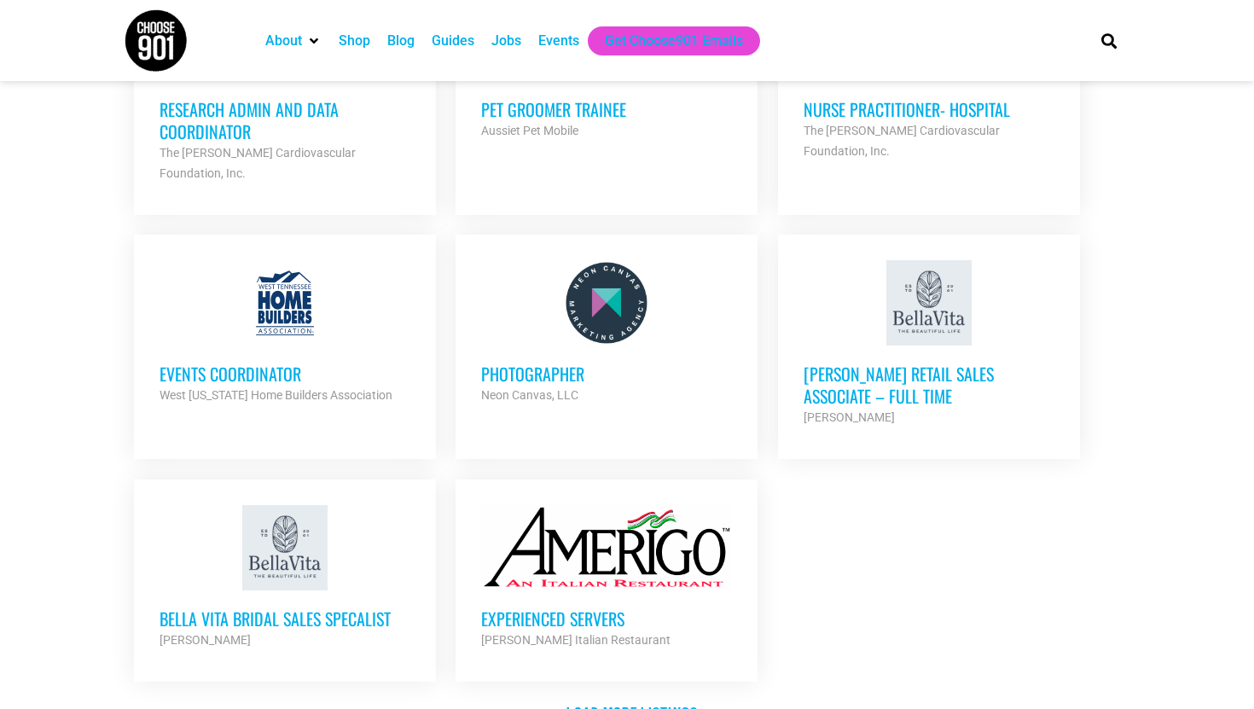  Describe the element at coordinates (606, 374) in the screenshot. I see `h3: Photographer` at that location.